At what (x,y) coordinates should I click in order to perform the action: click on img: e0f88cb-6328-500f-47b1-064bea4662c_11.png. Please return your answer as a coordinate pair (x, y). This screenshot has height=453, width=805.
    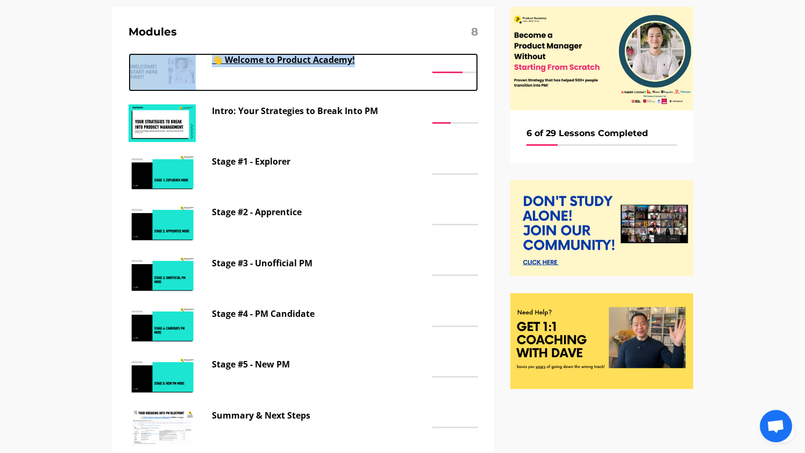
    Looking at the image, I should click on (602, 58).